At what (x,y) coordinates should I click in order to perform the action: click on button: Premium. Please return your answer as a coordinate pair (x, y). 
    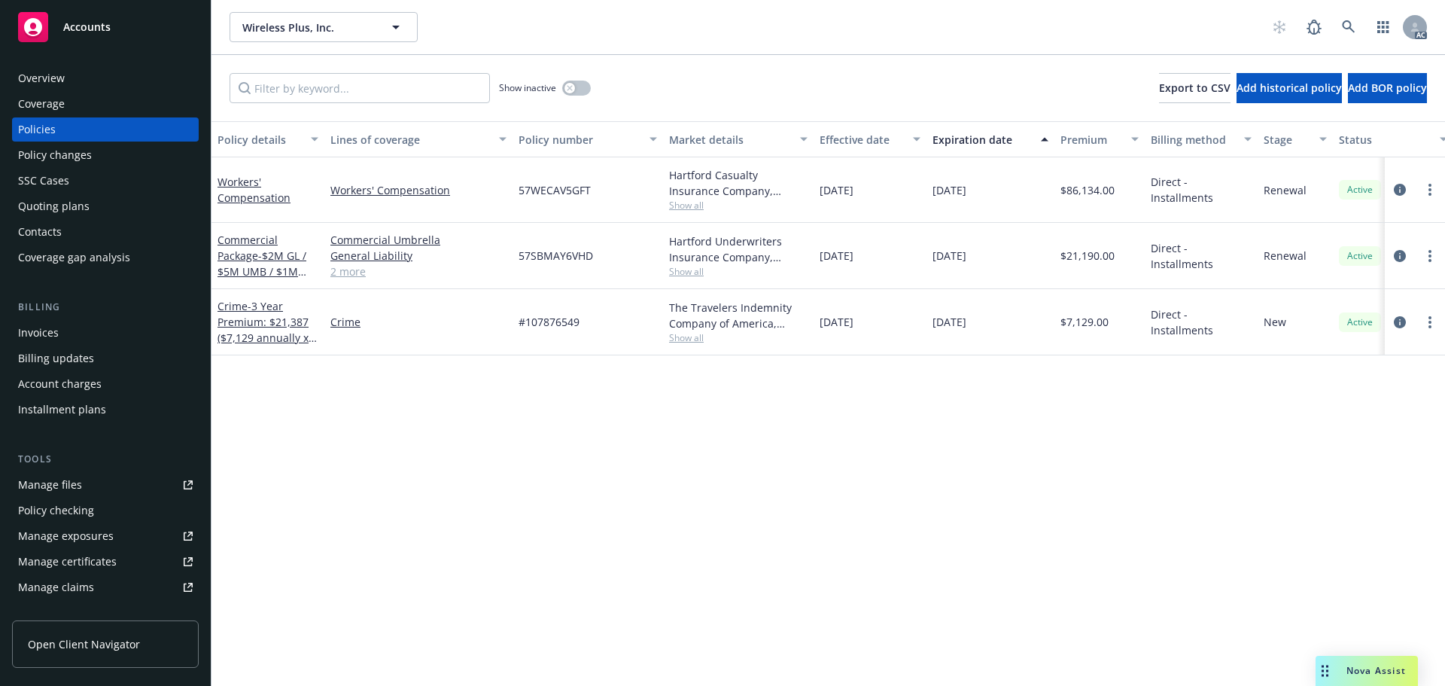
    Looking at the image, I should click on (1100, 139).